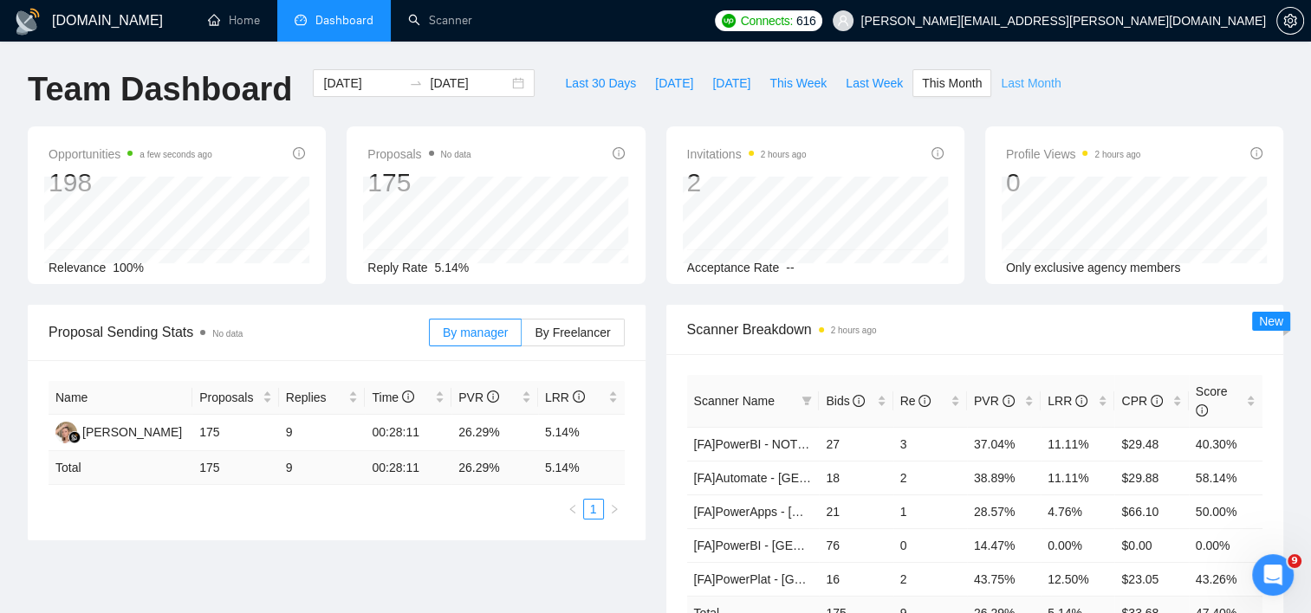 This screenshot has height=613, width=1311. What do you see at coordinates (236, 468) in the screenshot?
I see `td: 175` at bounding box center [236, 468].